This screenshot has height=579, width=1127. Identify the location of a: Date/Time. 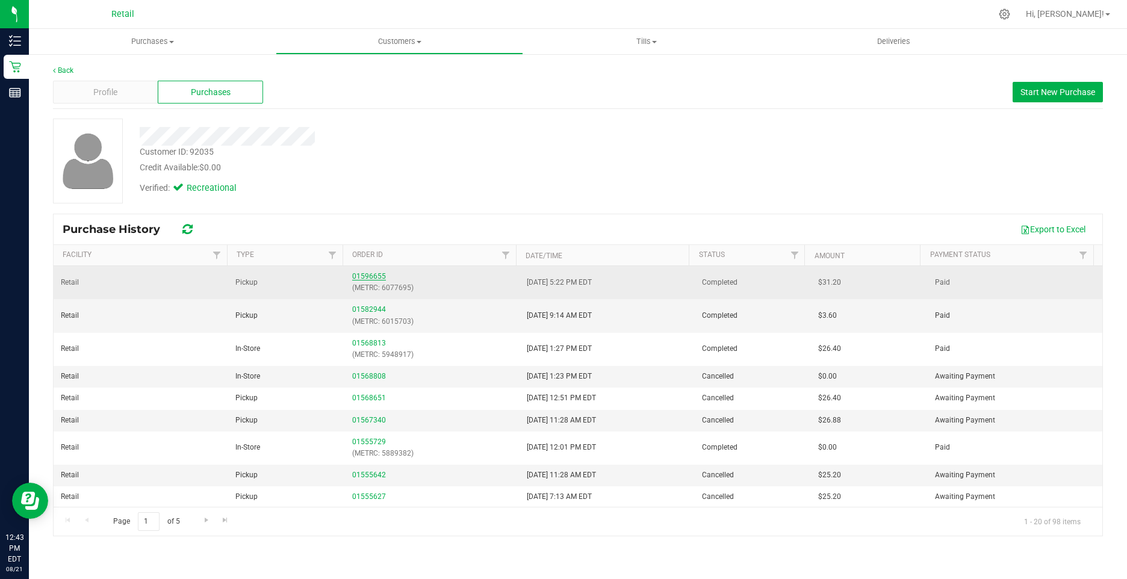
(544, 256).